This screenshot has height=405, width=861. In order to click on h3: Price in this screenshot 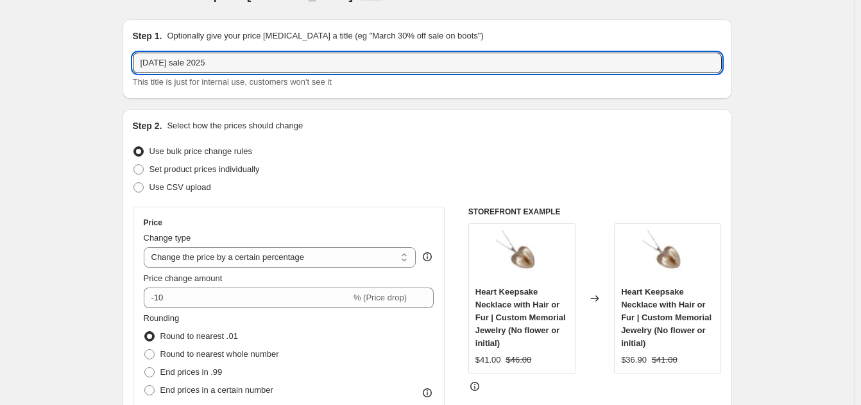, I will do `click(153, 223)`.